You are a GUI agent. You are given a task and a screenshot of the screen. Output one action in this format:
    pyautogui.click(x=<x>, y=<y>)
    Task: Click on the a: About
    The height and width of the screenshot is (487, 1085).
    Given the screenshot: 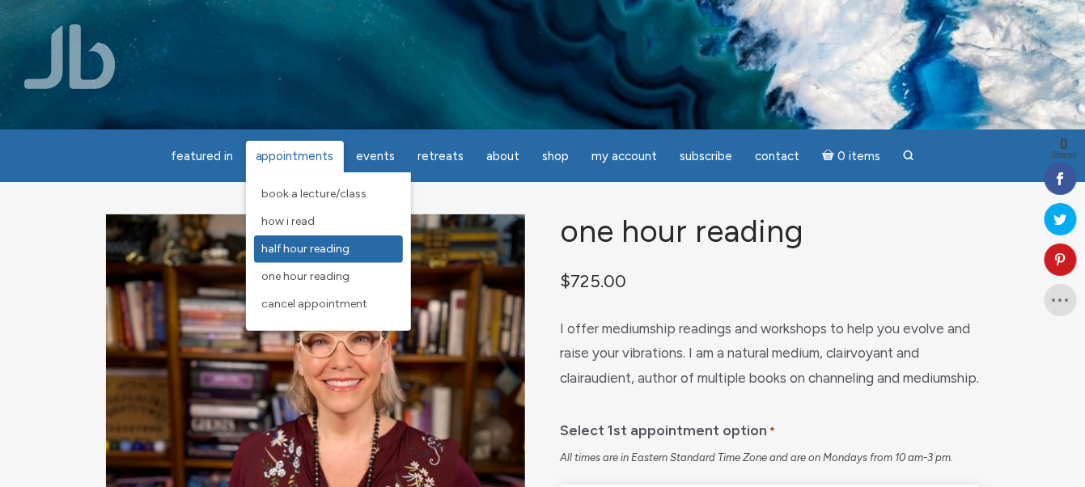 What is the action you would take?
    pyautogui.click(x=503, y=156)
    